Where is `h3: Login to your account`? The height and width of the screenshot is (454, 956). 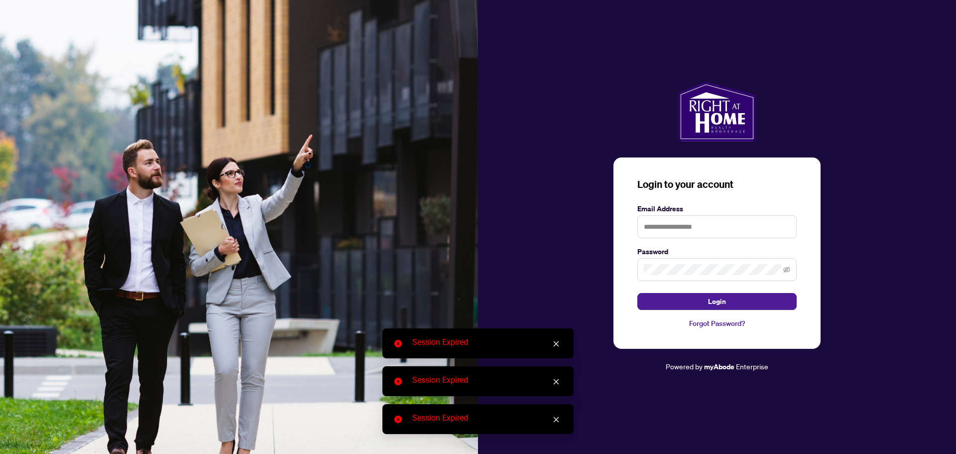 h3: Login to your account is located at coordinates (717, 184).